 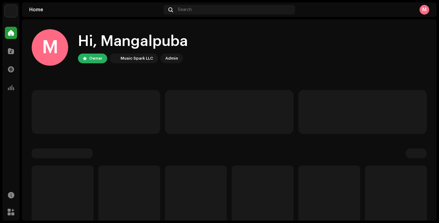 What do you see at coordinates (95, 10) in the screenshot?
I see `div: Home` at bounding box center [95, 10].